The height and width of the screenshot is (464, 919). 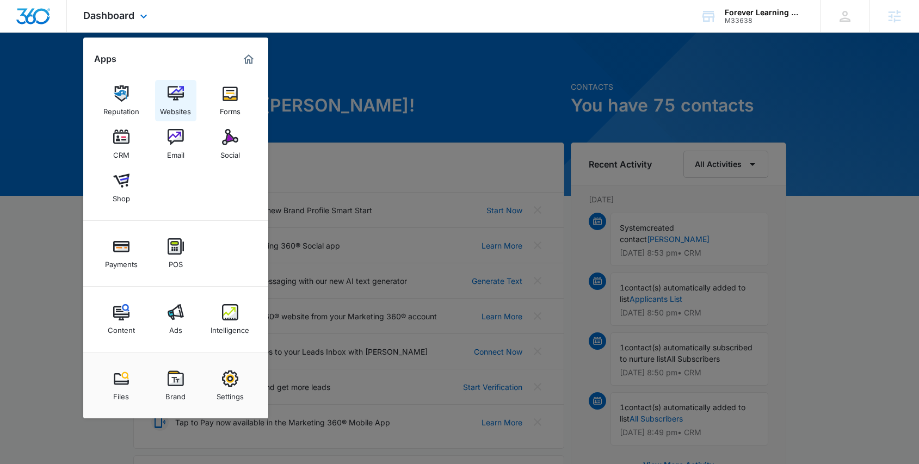 What do you see at coordinates (176, 328) in the screenshot?
I see `div: Ads` at bounding box center [176, 328].